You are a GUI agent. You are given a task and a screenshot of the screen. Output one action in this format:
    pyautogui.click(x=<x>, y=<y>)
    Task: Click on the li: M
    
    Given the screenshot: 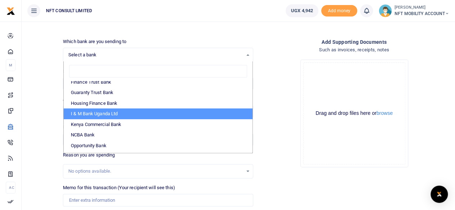 What is the action you would take?
    pyautogui.click(x=10, y=65)
    